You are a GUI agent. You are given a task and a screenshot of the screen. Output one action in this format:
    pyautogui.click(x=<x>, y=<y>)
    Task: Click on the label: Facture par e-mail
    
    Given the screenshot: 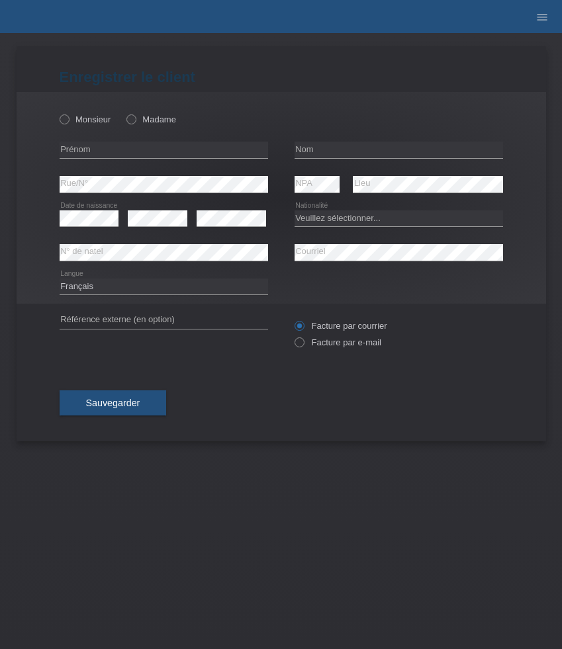 What is the action you would take?
    pyautogui.click(x=337, y=342)
    